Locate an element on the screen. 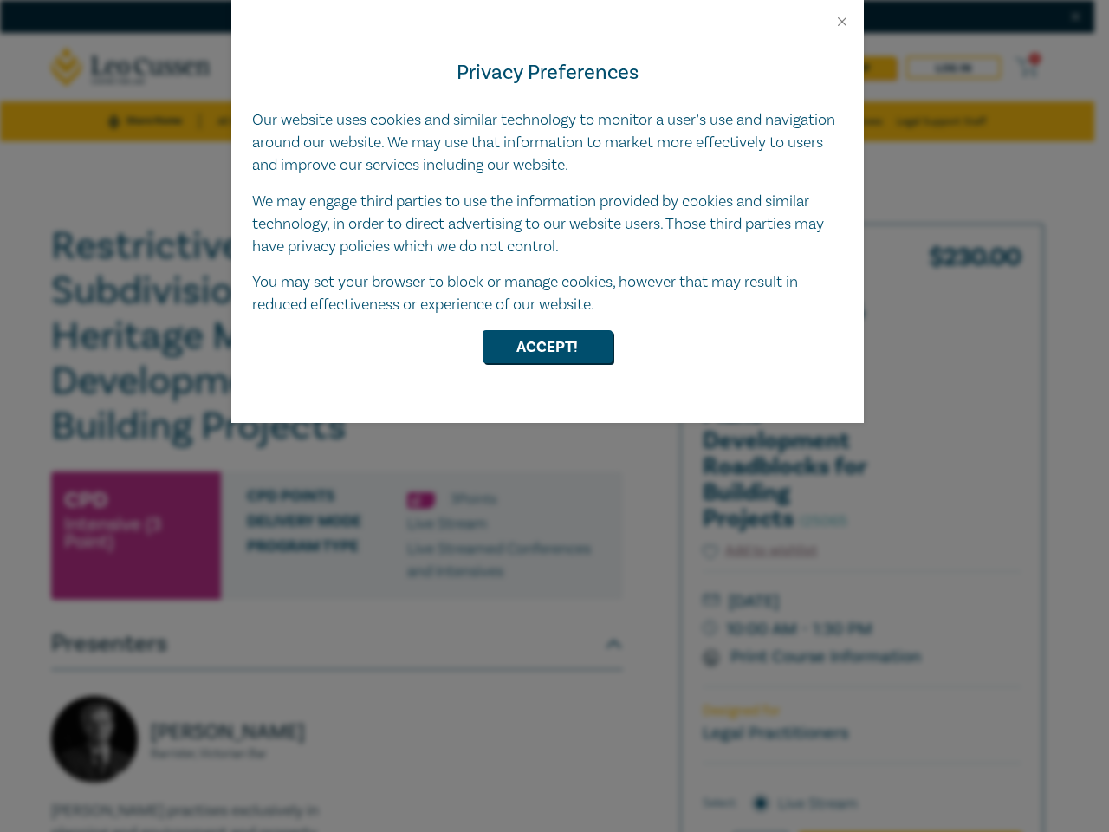 This screenshot has height=832, width=1109. h4: Privacy Preferences is located at coordinates (547, 73).